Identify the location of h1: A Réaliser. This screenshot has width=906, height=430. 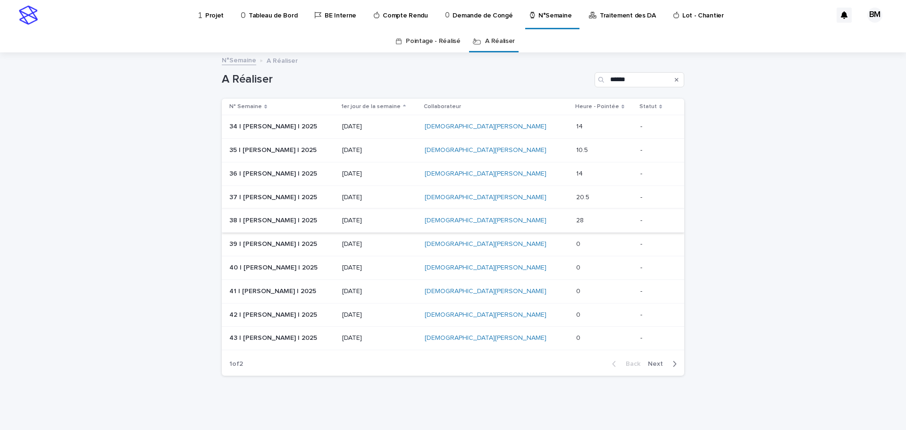
(406, 79).